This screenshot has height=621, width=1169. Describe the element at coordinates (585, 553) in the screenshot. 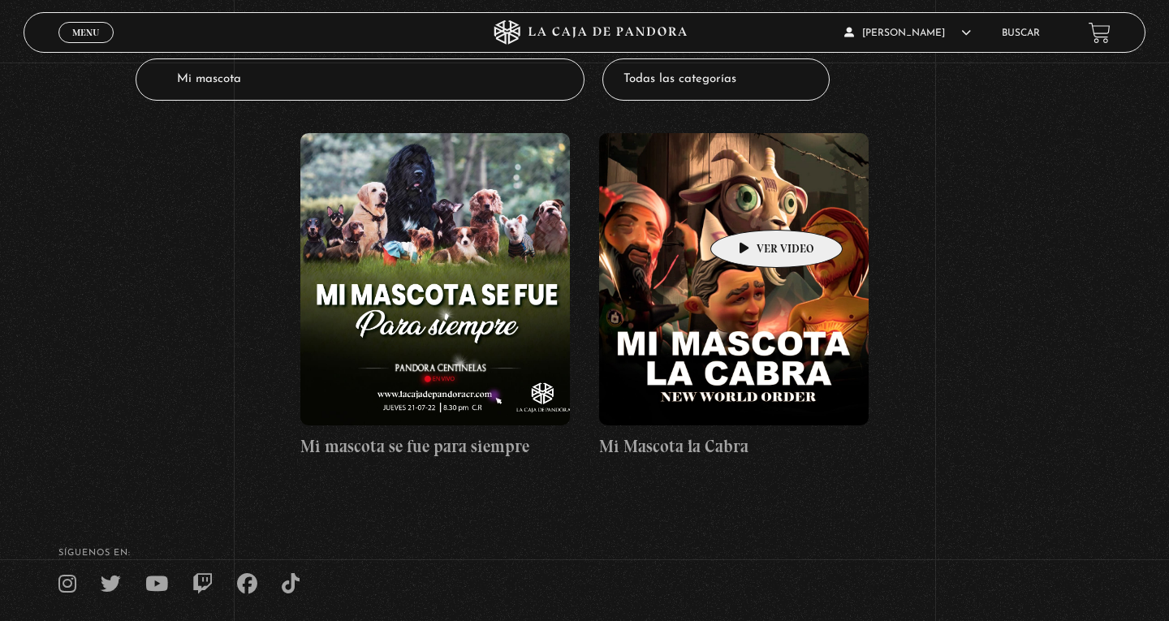

I see `h4: SÍguenos en:` at that location.